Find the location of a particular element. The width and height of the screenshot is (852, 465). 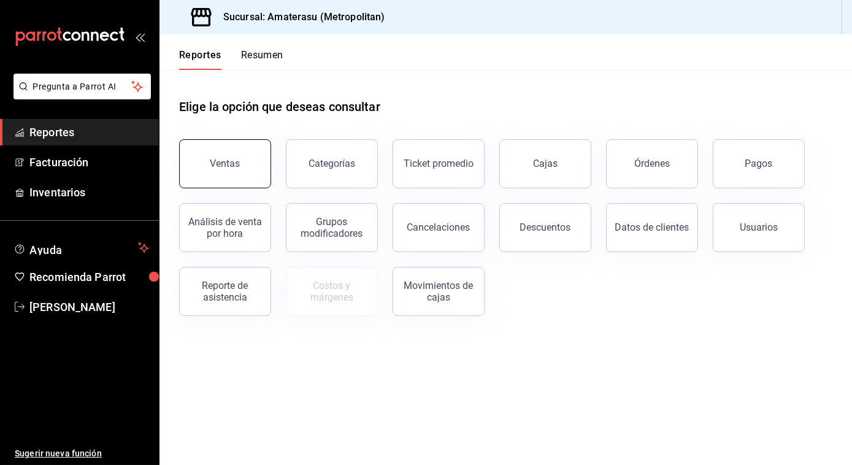

div: Categorías is located at coordinates (332, 163).